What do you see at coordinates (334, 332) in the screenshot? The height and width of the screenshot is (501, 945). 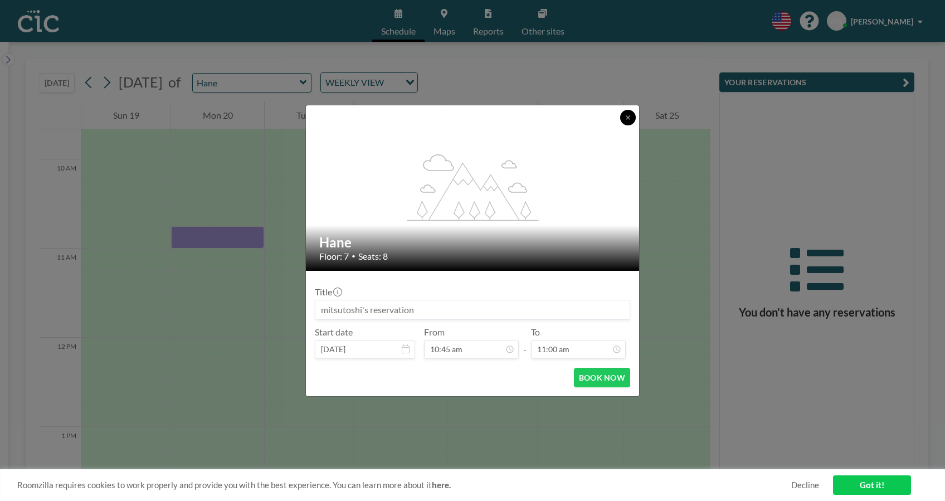 I see `label: Start date` at bounding box center [334, 332].